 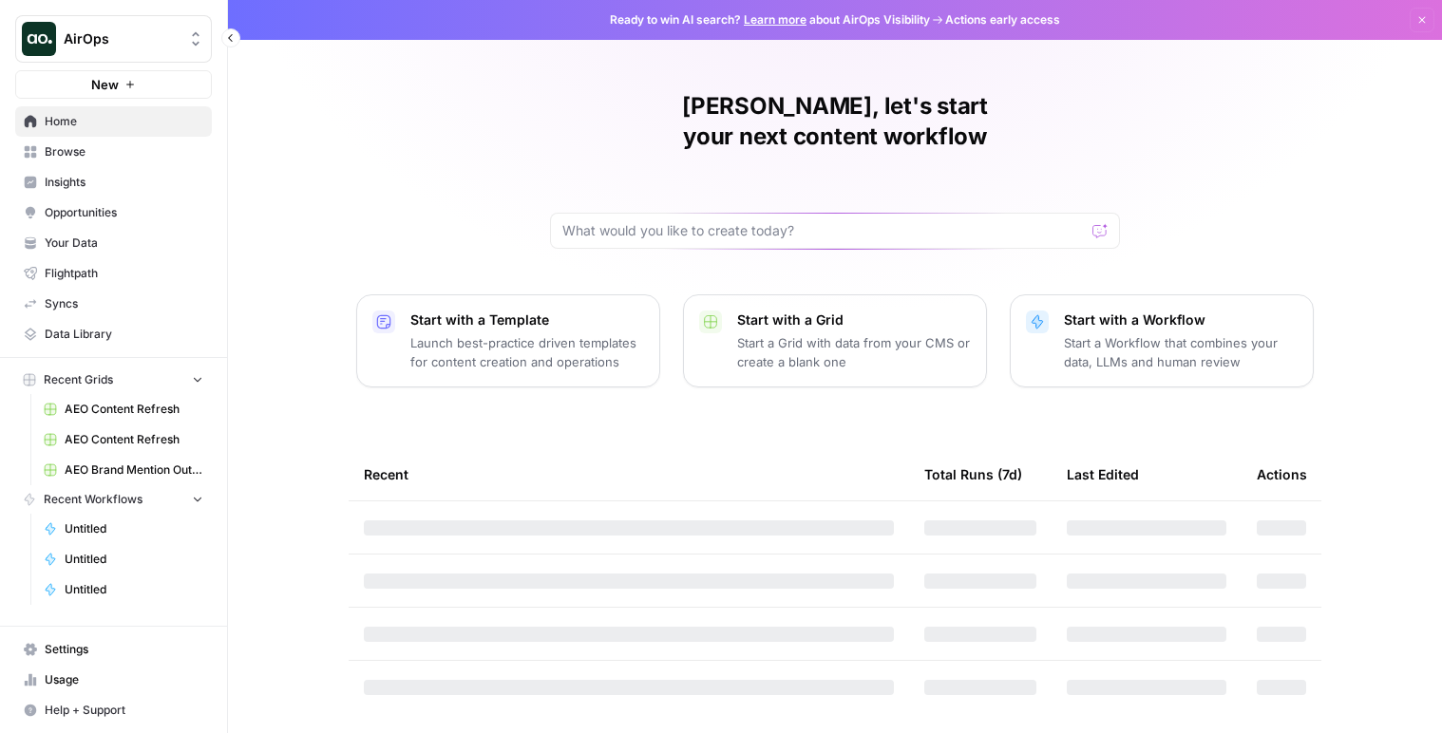 I want to click on p: Launch best-practice driven templates for content creation and operations, so click(x=527, y=352).